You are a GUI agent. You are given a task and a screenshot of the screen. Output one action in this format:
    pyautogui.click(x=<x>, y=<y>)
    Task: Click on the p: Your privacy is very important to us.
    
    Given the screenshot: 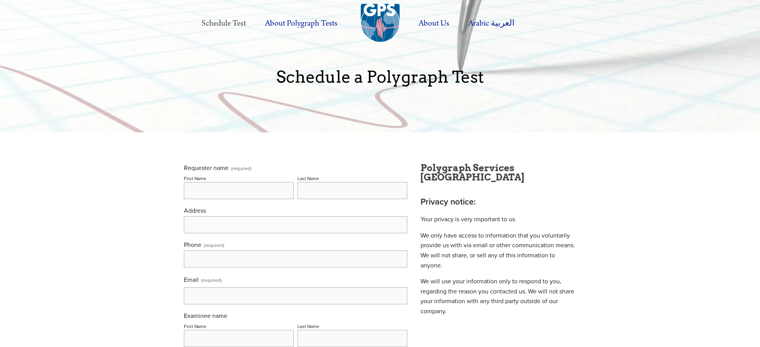 What is the action you would take?
    pyautogui.click(x=499, y=219)
    